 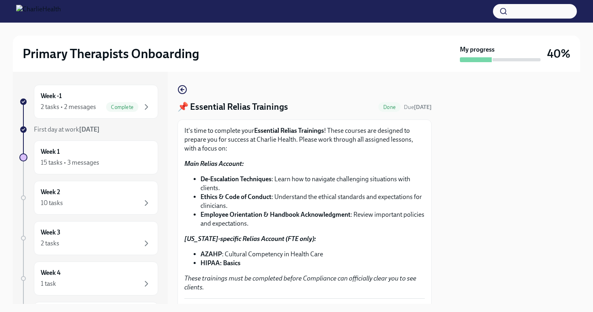 I want to click on strong: Ethics & Code of Conduct, so click(x=236, y=197).